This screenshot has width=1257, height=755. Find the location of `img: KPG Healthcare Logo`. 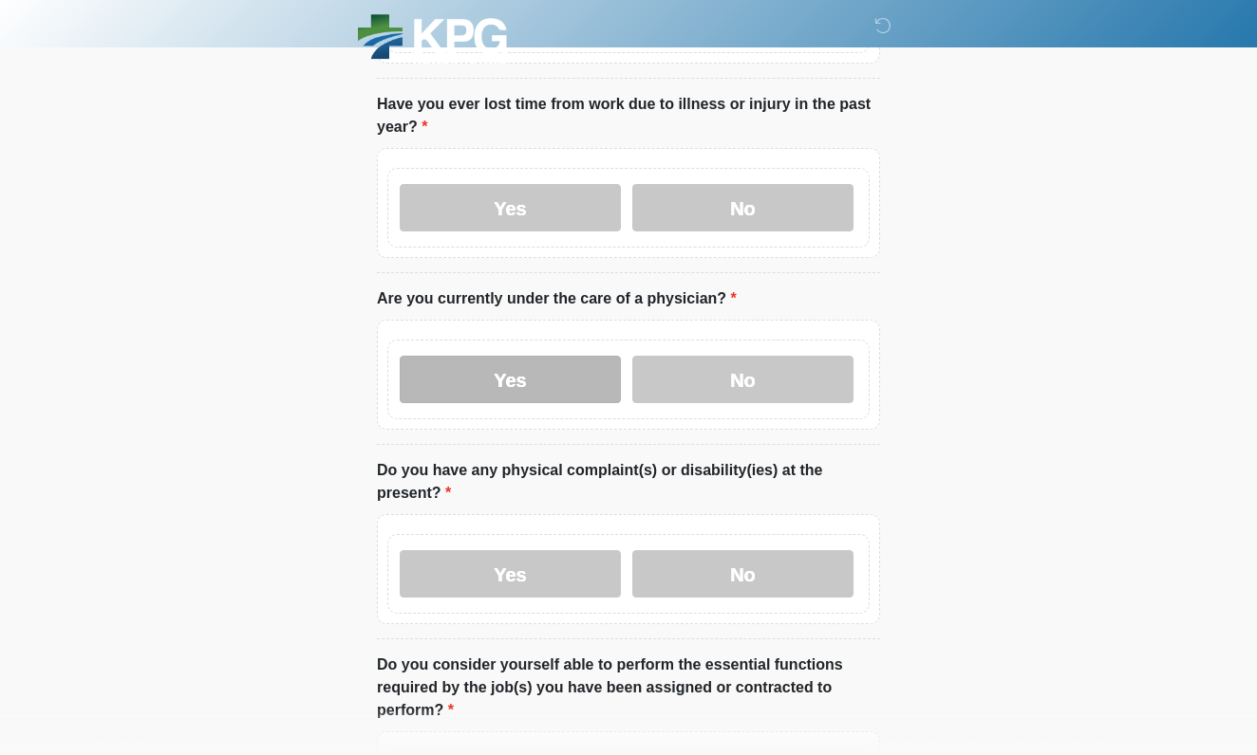

img: KPG Healthcare Logo is located at coordinates (432, 39).